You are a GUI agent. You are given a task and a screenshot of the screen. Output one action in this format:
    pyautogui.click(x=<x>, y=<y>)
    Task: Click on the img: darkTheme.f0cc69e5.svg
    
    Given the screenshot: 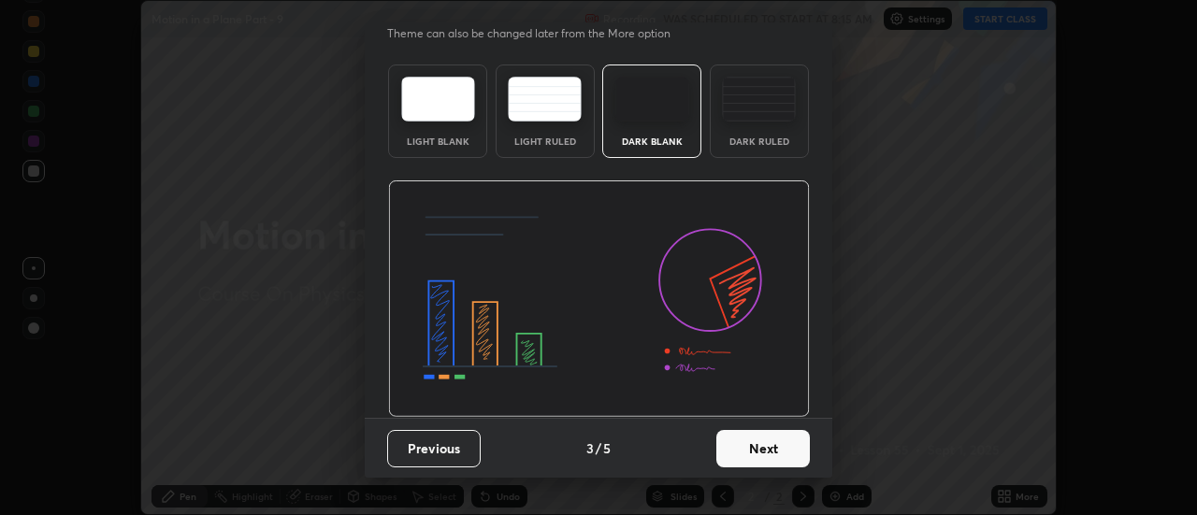 What is the action you would take?
    pyautogui.click(x=652, y=99)
    